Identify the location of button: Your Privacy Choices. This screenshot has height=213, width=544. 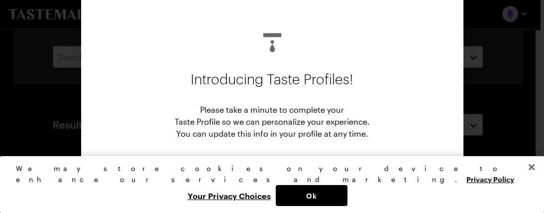
(229, 195).